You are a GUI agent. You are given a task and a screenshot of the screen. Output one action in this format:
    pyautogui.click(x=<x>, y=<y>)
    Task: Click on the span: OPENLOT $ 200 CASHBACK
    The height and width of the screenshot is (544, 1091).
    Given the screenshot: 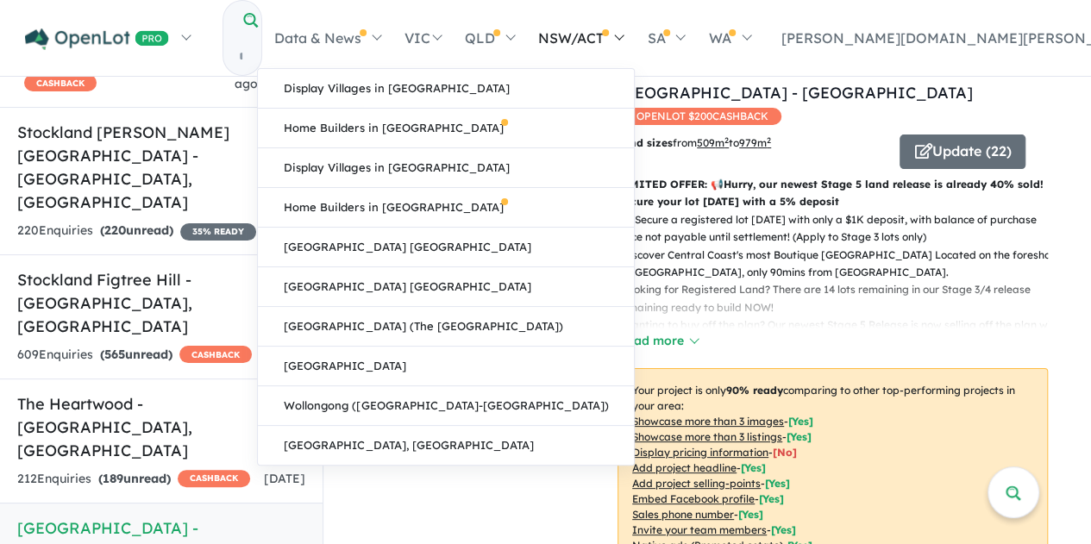 What is the action you would take?
    pyautogui.click(x=702, y=116)
    